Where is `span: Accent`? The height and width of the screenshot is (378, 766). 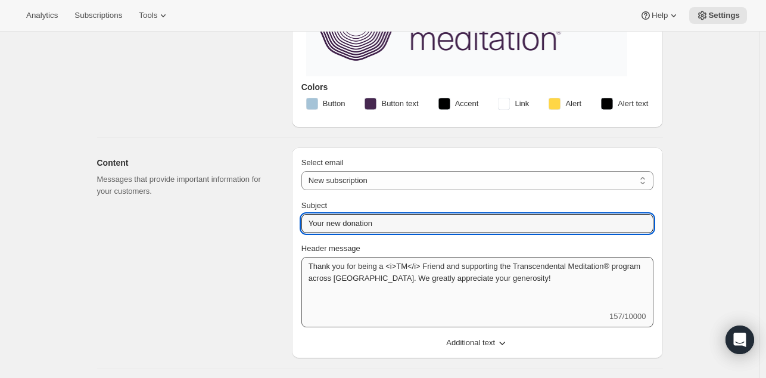
span: Accent is located at coordinates (467, 104).